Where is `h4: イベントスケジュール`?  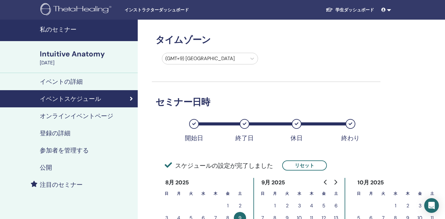 h4: イベントスケジュール is located at coordinates (70, 99).